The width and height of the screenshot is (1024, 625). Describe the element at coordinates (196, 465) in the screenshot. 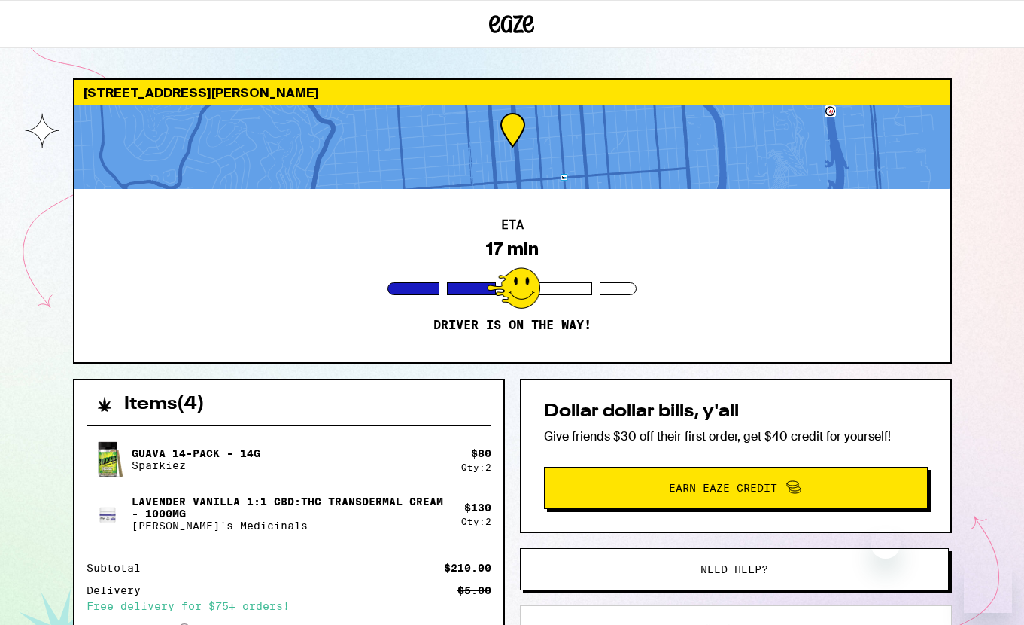

I see `p: Sparkiez` at that location.